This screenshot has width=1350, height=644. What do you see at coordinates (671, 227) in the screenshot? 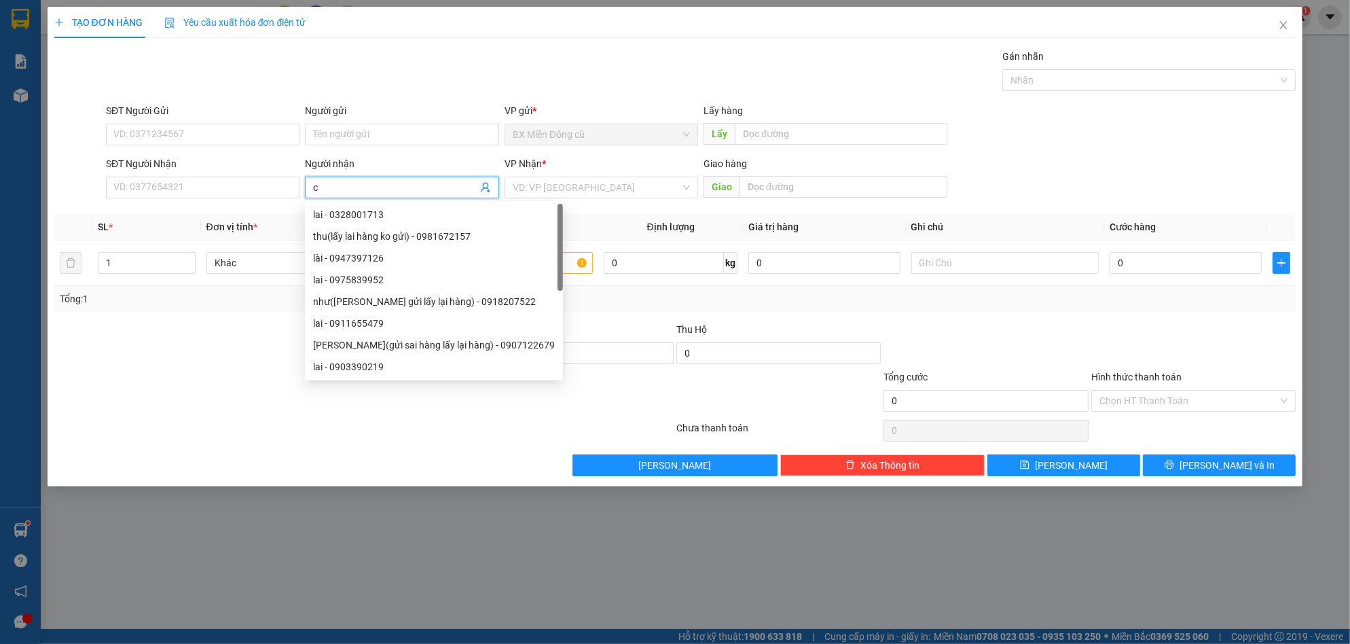
I see `span: Định lượng` at bounding box center [671, 227].